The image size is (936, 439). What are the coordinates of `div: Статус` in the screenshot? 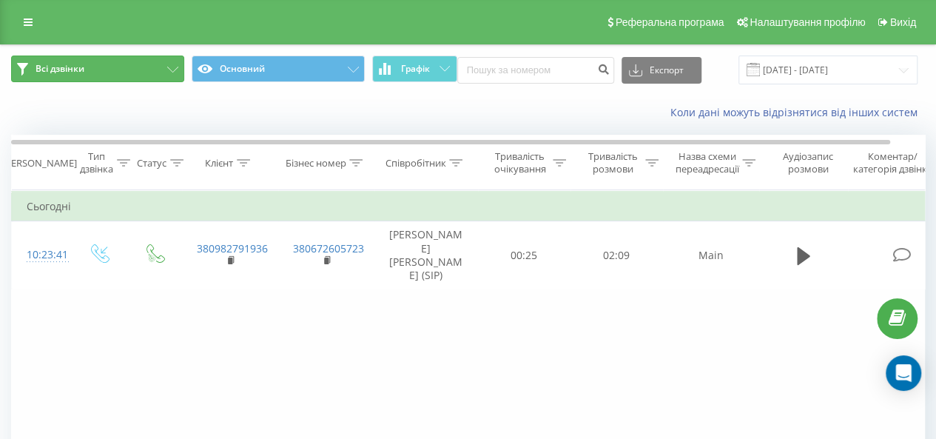 It's located at (152, 163).